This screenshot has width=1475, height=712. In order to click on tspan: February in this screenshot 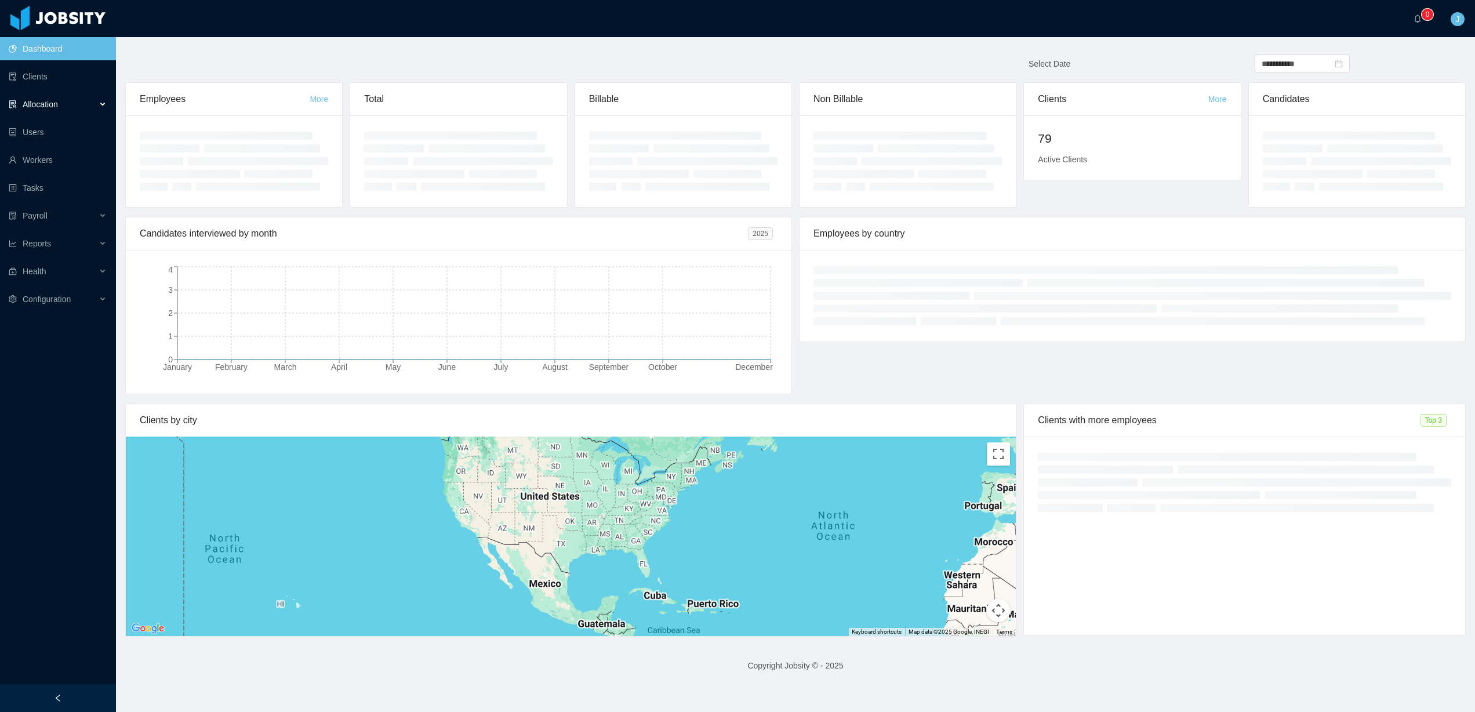, I will do `click(231, 367)`.